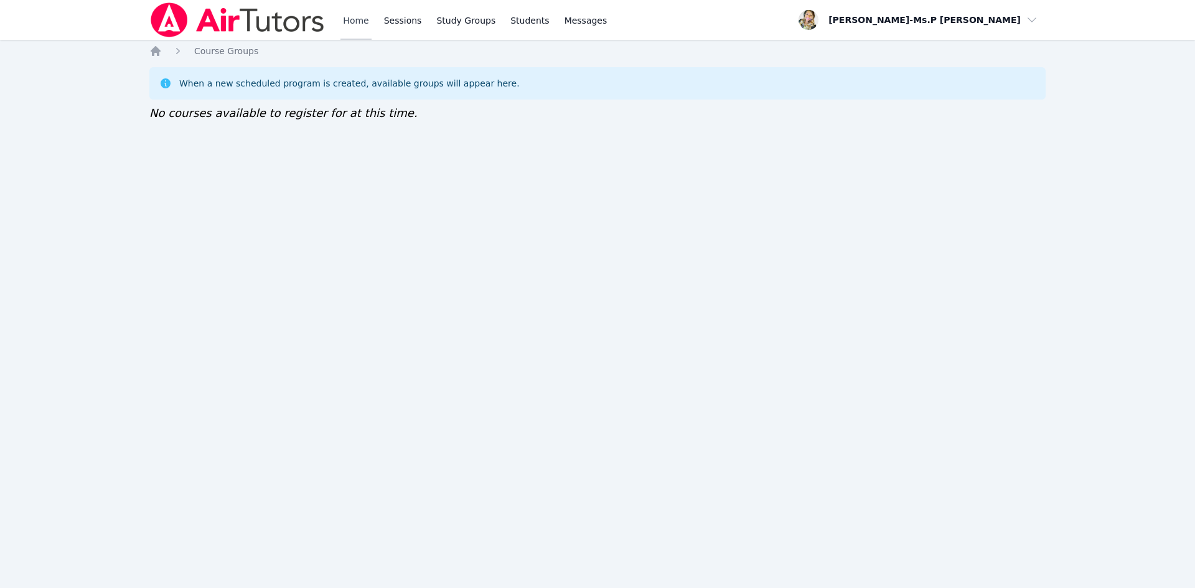  What do you see at coordinates (349, 83) in the screenshot?
I see `div: When a new scheduled program is created, available groups will appear here.` at bounding box center [349, 83].